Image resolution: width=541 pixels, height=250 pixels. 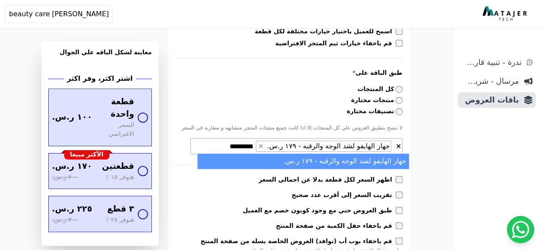 What do you see at coordinates (335, 43) in the screenshot?
I see `label: قم باخفاء خيارات ثيم المتجر الافتراضية` at bounding box center [335, 43].